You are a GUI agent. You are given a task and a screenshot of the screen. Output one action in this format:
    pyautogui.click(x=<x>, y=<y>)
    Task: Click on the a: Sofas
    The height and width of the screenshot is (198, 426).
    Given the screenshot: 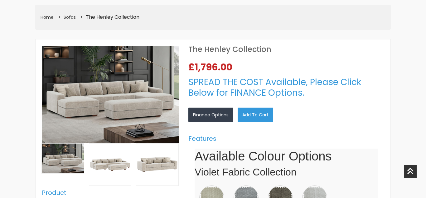 What is the action you would take?
    pyautogui.click(x=70, y=17)
    